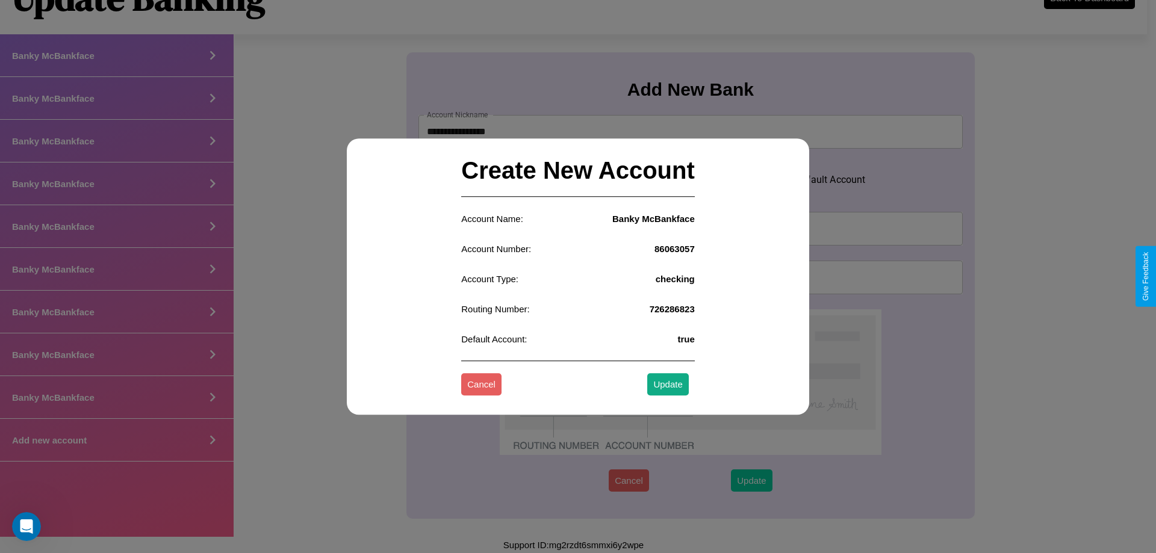 The image size is (1156, 553). Describe the element at coordinates (481, 385) in the screenshot. I see `button: Cancel` at that location.